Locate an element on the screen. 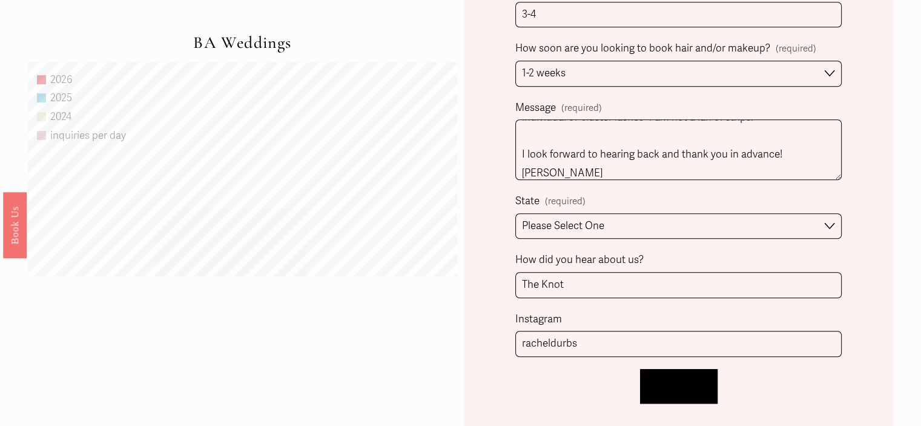  select: How soon are you looking to book hair and/or makeup? is located at coordinates (678, 73).